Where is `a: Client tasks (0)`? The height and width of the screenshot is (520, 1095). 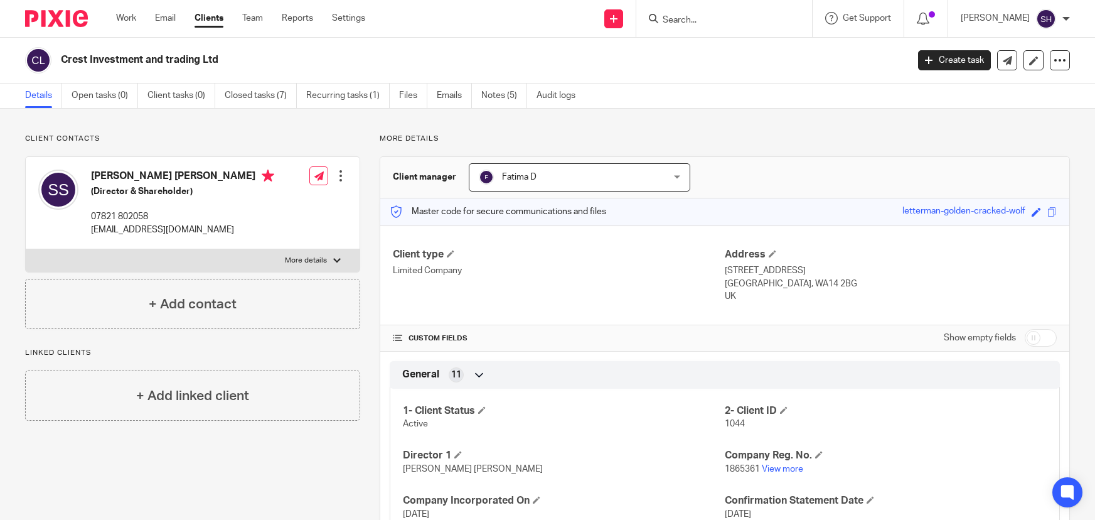 a: Client tasks (0) is located at coordinates (181, 95).